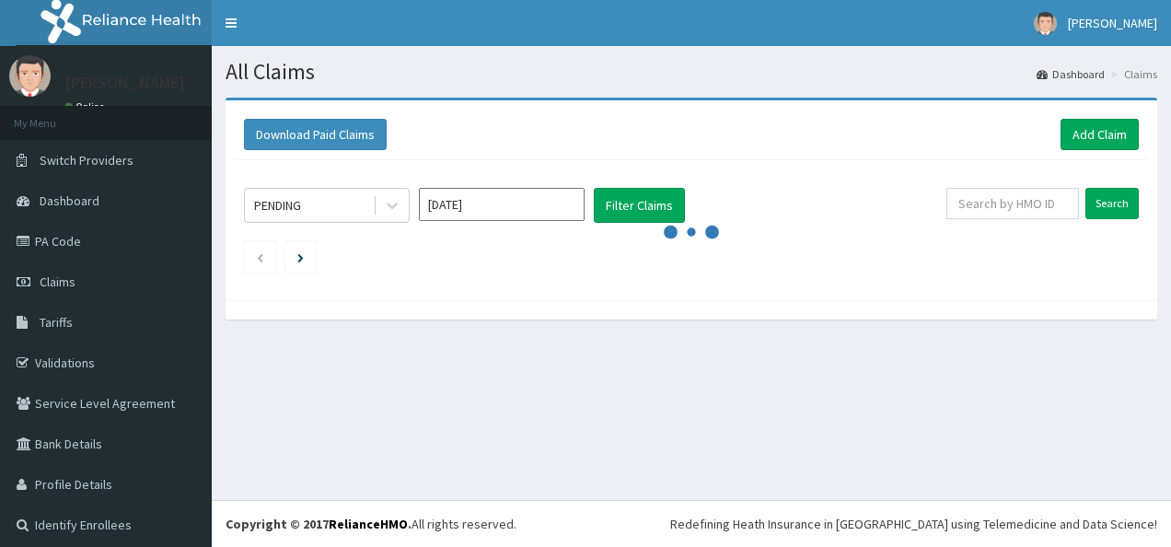 This screenshot has width=1171, height=547. Describe the element at coordinates (692, 72) in the screenshot. I see `h1: All Claims` at that location.